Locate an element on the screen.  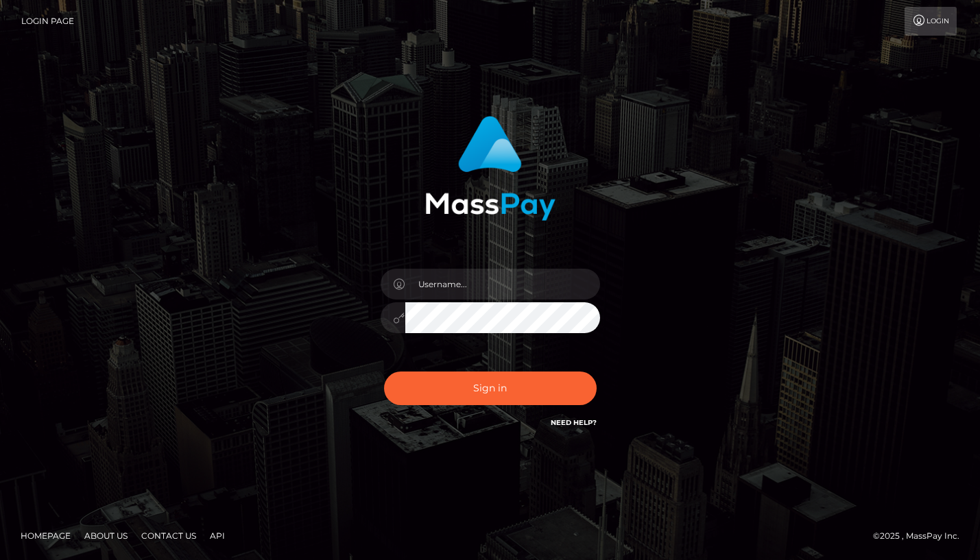
a: API is located at coordinates (217, 536).